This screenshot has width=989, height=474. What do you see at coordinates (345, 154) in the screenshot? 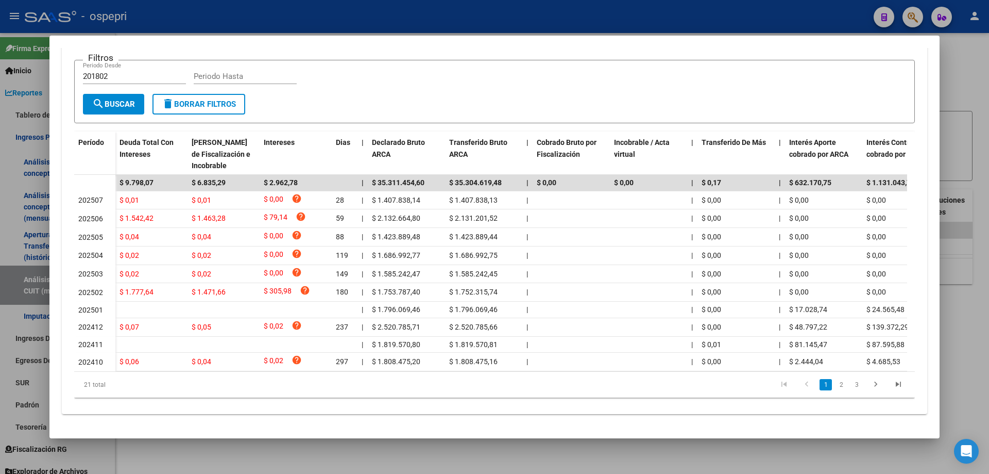
I see `datatable-header-cell: Dias` at bounding box center [345, 154].